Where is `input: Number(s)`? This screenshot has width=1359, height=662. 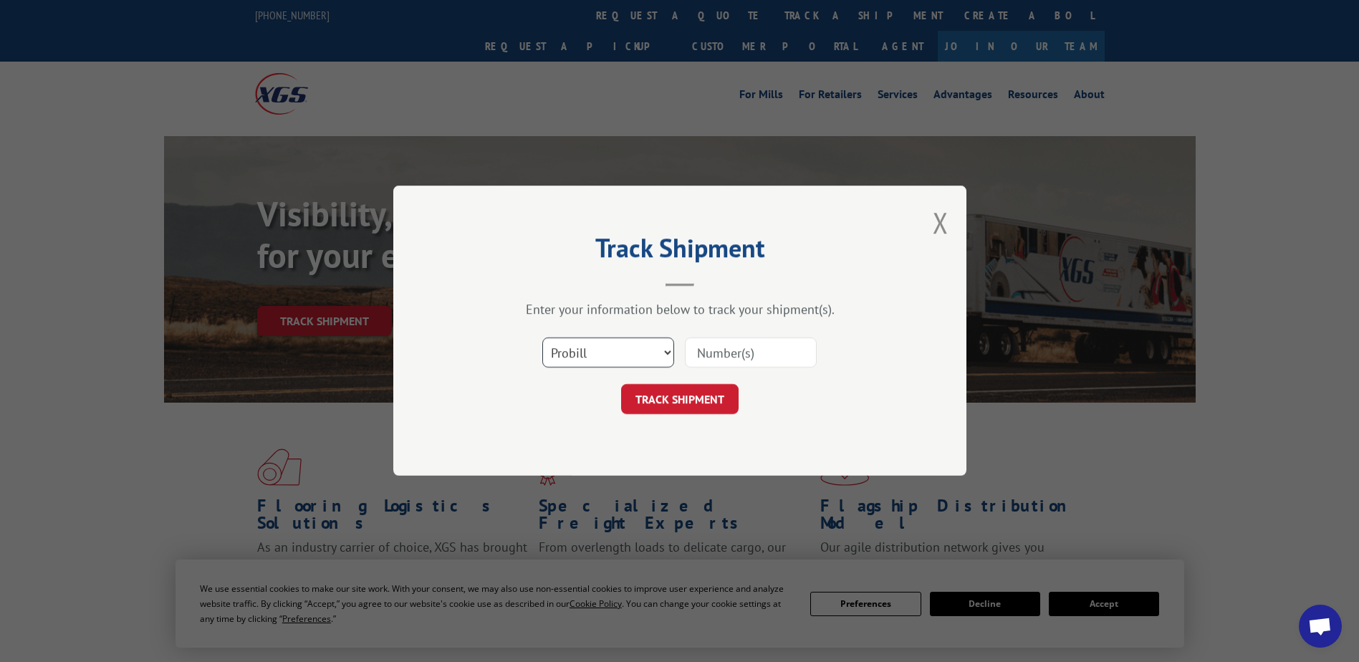 input: Number(s) is located at coordinates (751, 353).